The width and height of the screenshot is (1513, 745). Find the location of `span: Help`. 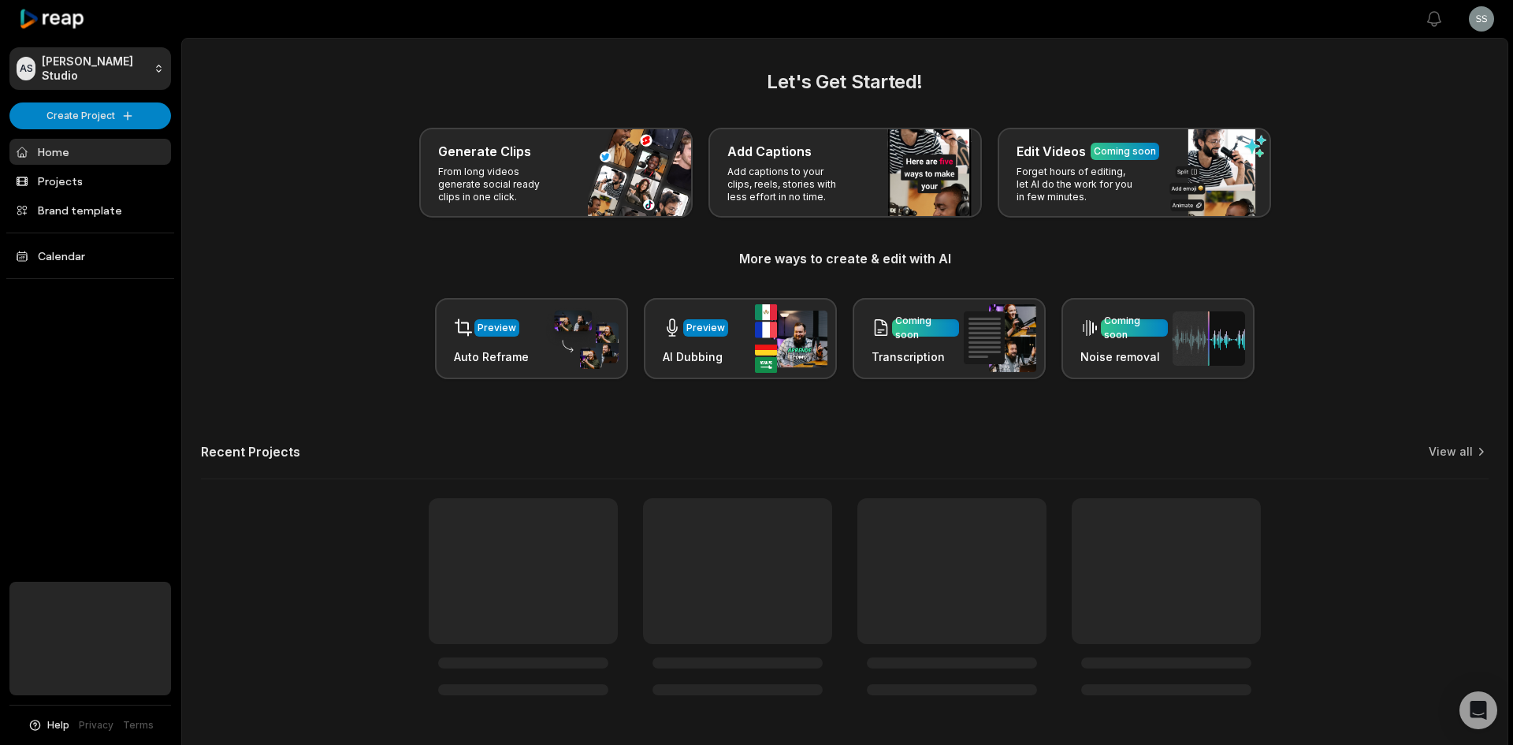

span: Help is located at coordinates (58, 725).